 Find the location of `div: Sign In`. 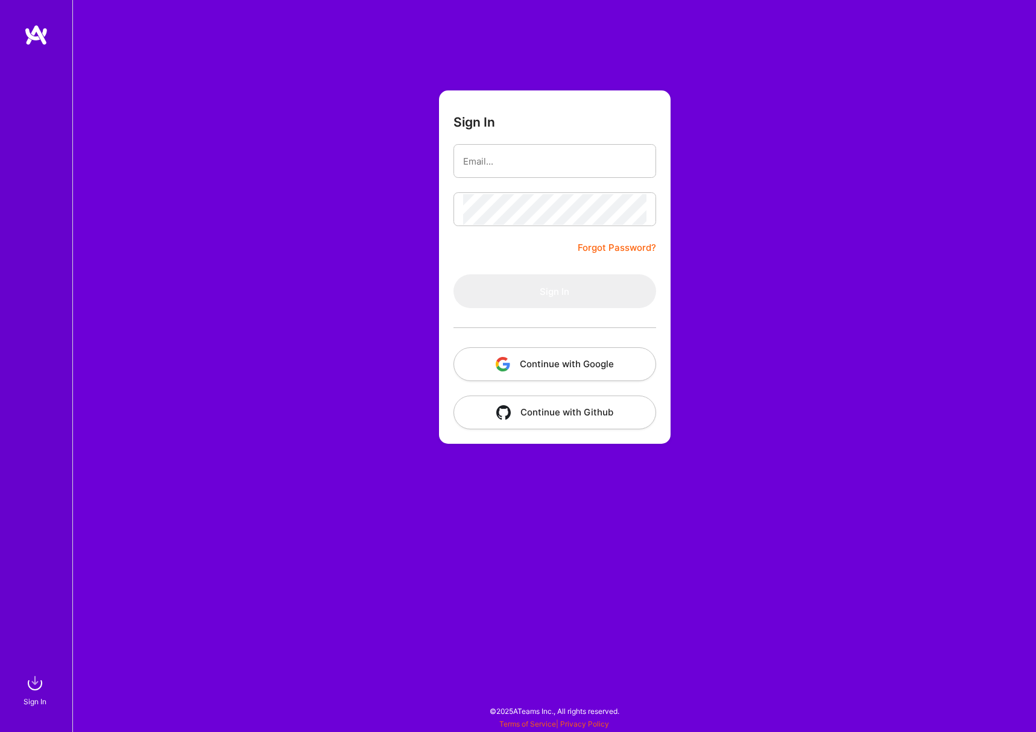

div: Sign In is located at coordinates (35, 701).